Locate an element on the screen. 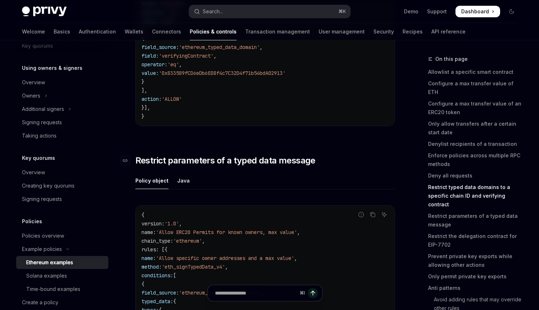 The height and width of the screenshot is (310, 539). a: Anti patterns is located at coordinates (475, 288).